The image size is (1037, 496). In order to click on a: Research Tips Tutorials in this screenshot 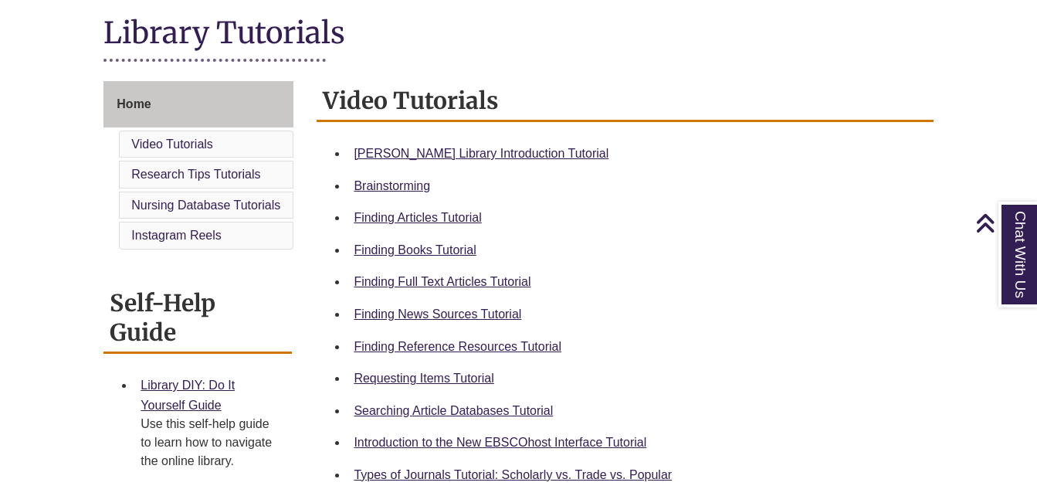, I will do `click(195, 174)`.